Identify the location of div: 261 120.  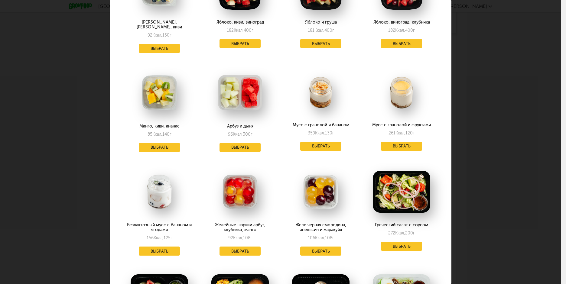
(401, 133).